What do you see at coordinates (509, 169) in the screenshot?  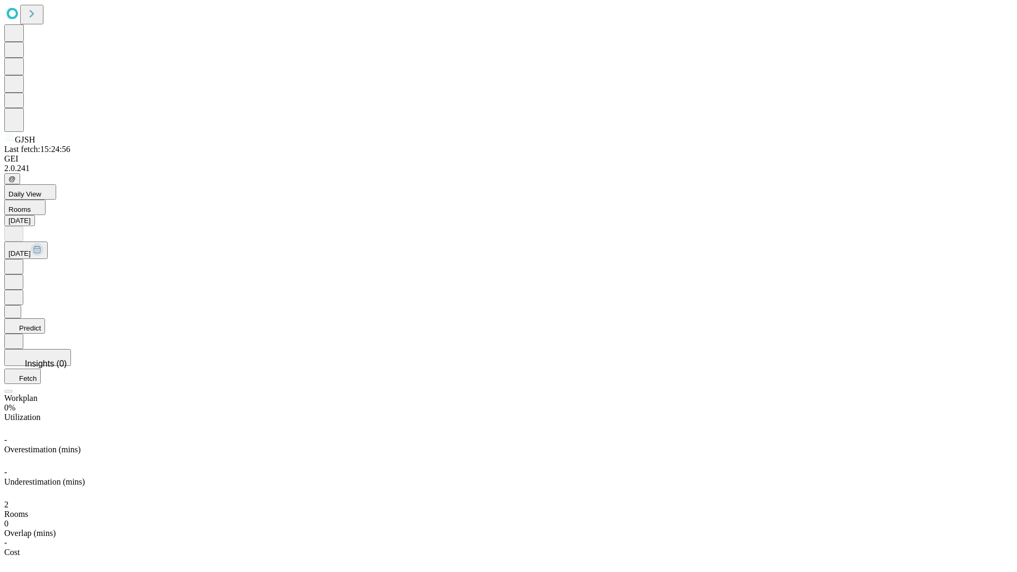 I see `div: 2.0.241` at bounding box center [509, 169].